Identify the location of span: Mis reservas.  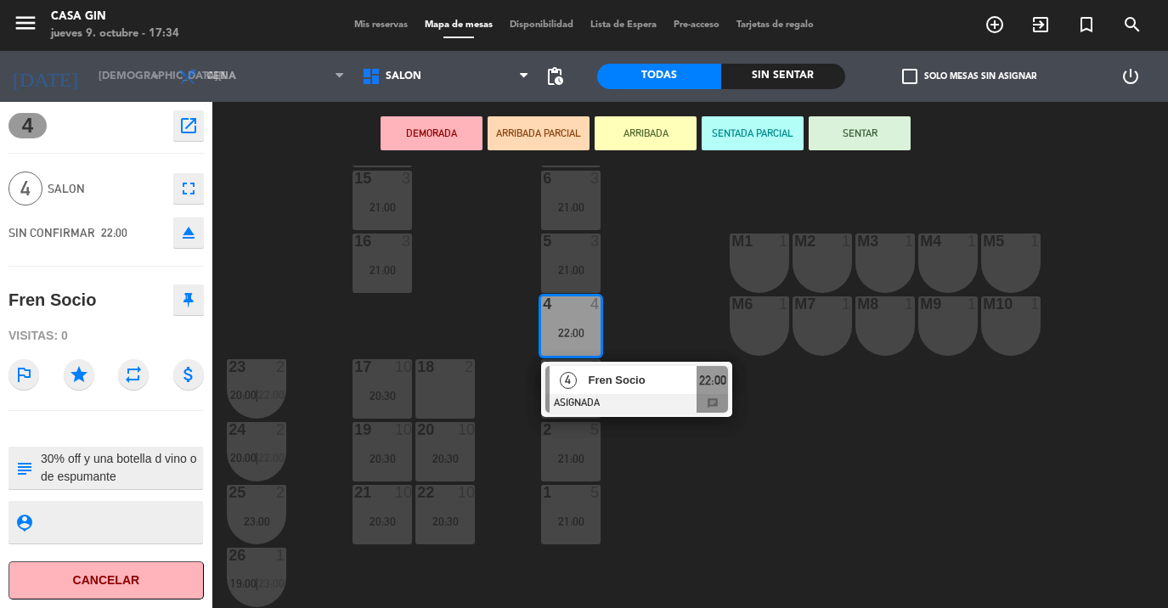
(381, 25).